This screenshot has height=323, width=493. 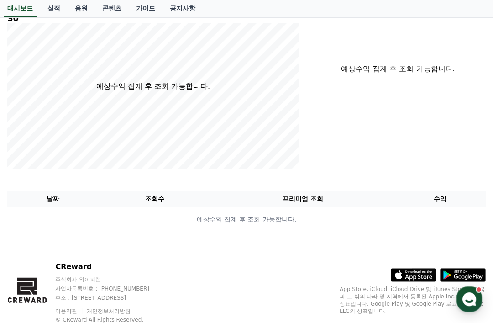 What do you see at coordinates (146, 258) in the screenshot?
I see `a: 설정` at bounding box center [146, 258].